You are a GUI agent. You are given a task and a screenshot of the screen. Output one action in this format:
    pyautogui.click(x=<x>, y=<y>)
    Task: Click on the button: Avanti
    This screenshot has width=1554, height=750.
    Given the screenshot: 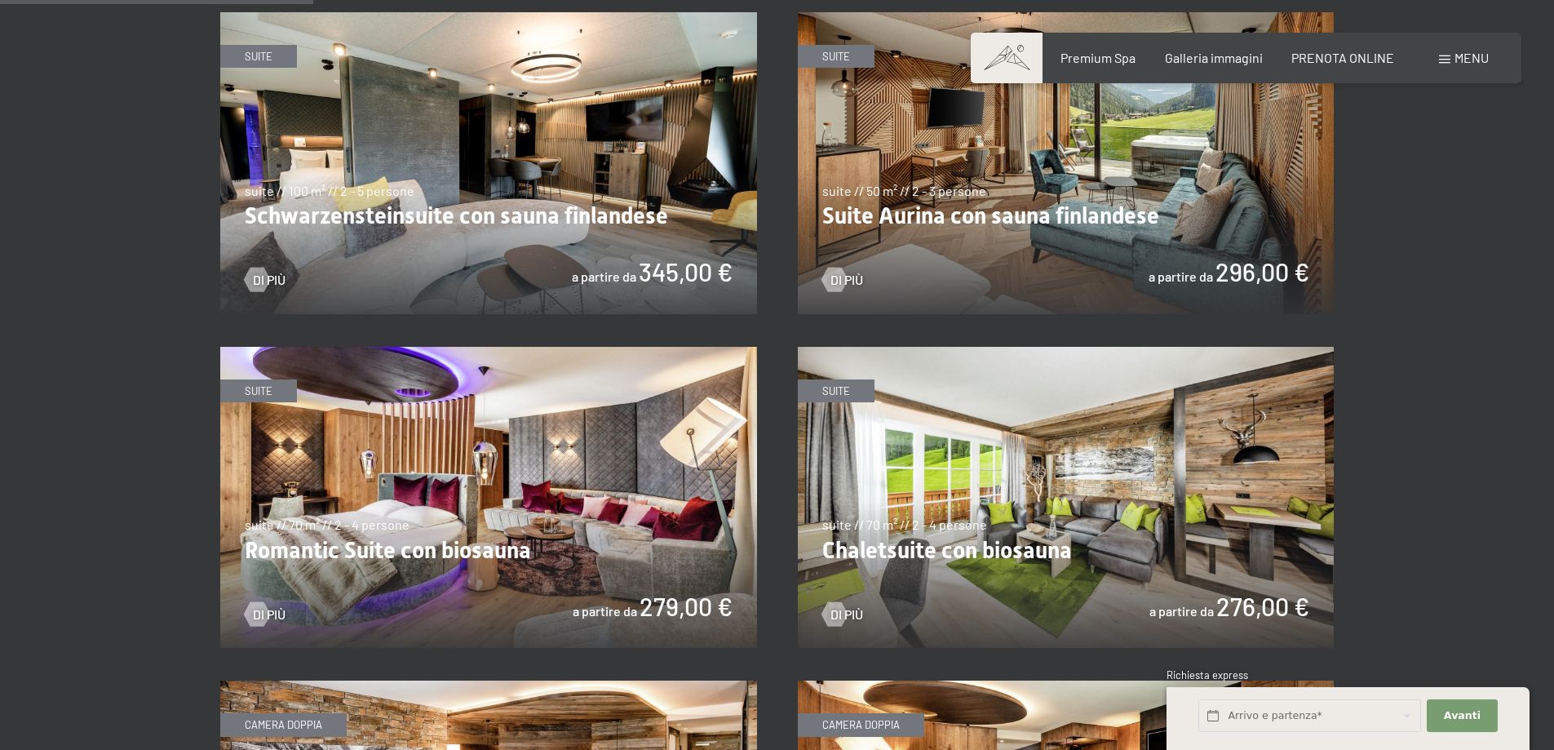 What is the action you would take?
    pyautogui.click(x=1462, y=716)
    